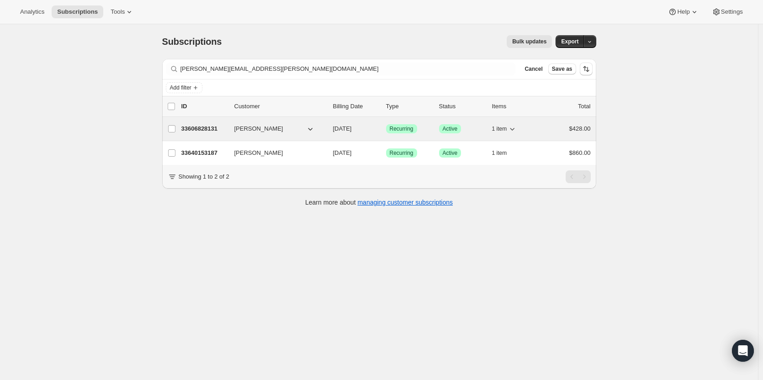  Describe the element at coordinates (578, 177) in the screenshot. I see `nav: Pagination` at that location.